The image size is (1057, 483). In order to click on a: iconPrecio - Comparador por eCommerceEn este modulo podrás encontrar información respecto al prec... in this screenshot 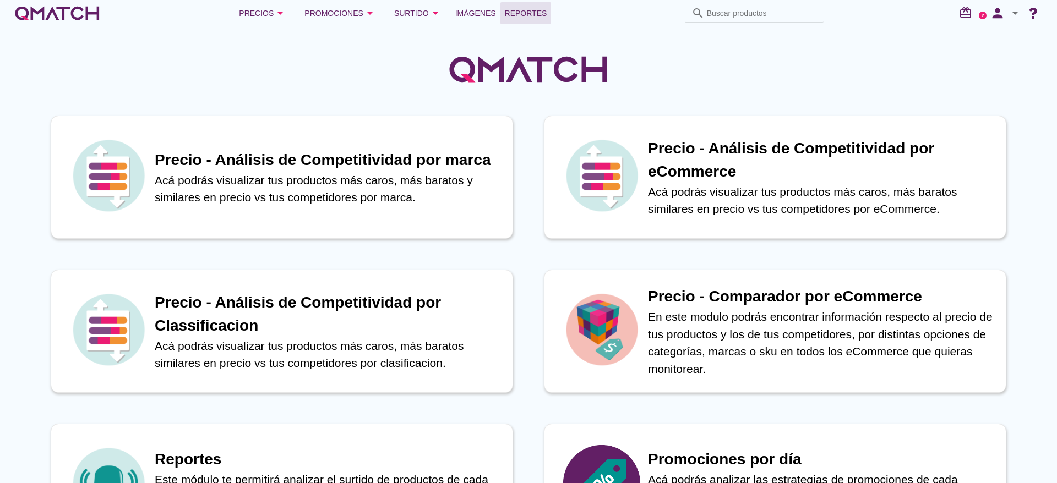, I will do `click(775, 331)`.